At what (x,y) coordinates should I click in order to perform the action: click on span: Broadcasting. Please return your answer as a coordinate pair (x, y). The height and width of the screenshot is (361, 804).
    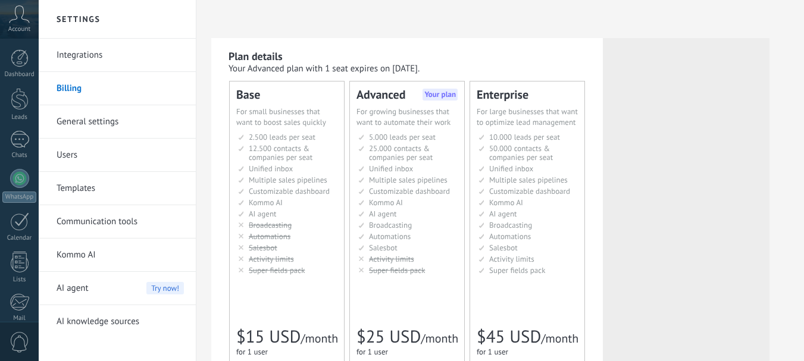
    Looking at the image, I should click on (510, 225).